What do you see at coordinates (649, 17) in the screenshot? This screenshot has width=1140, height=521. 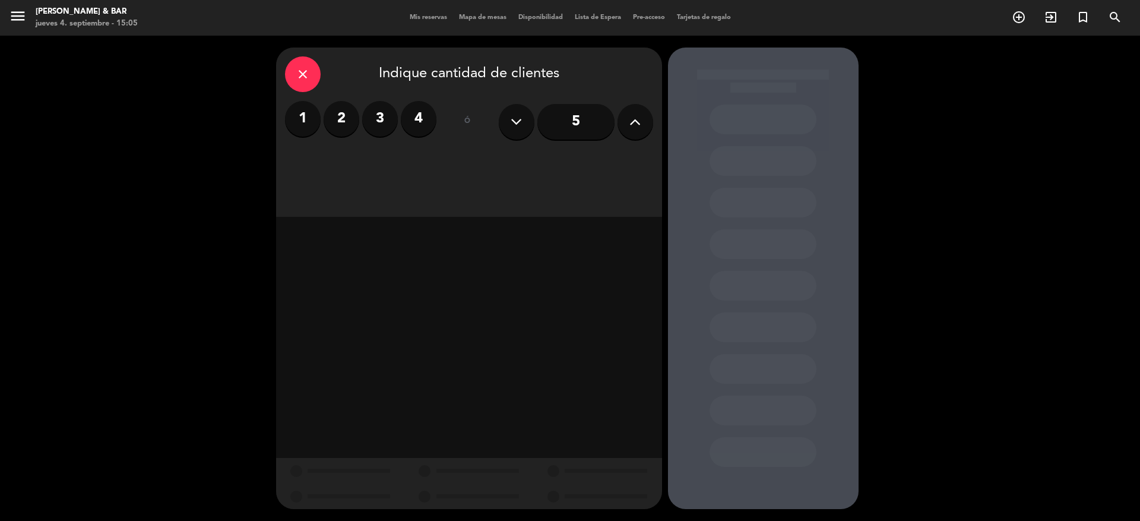 I see `span: Pre-acceso` at bounding box center [649, 17].